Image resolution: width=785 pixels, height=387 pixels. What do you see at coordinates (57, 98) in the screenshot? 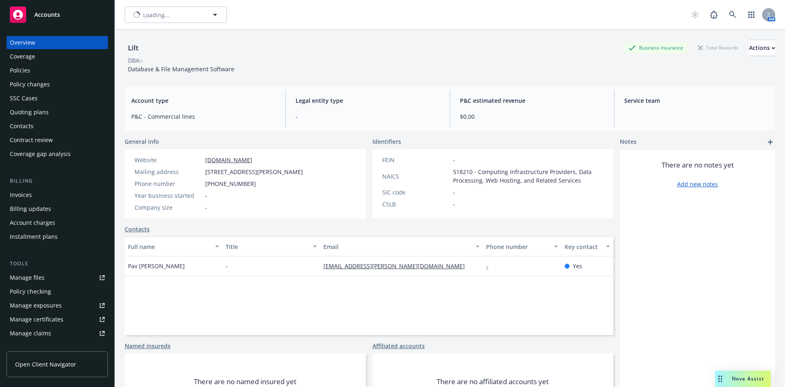
I see `a: SSC Cases` at bounding box center [57, 98].